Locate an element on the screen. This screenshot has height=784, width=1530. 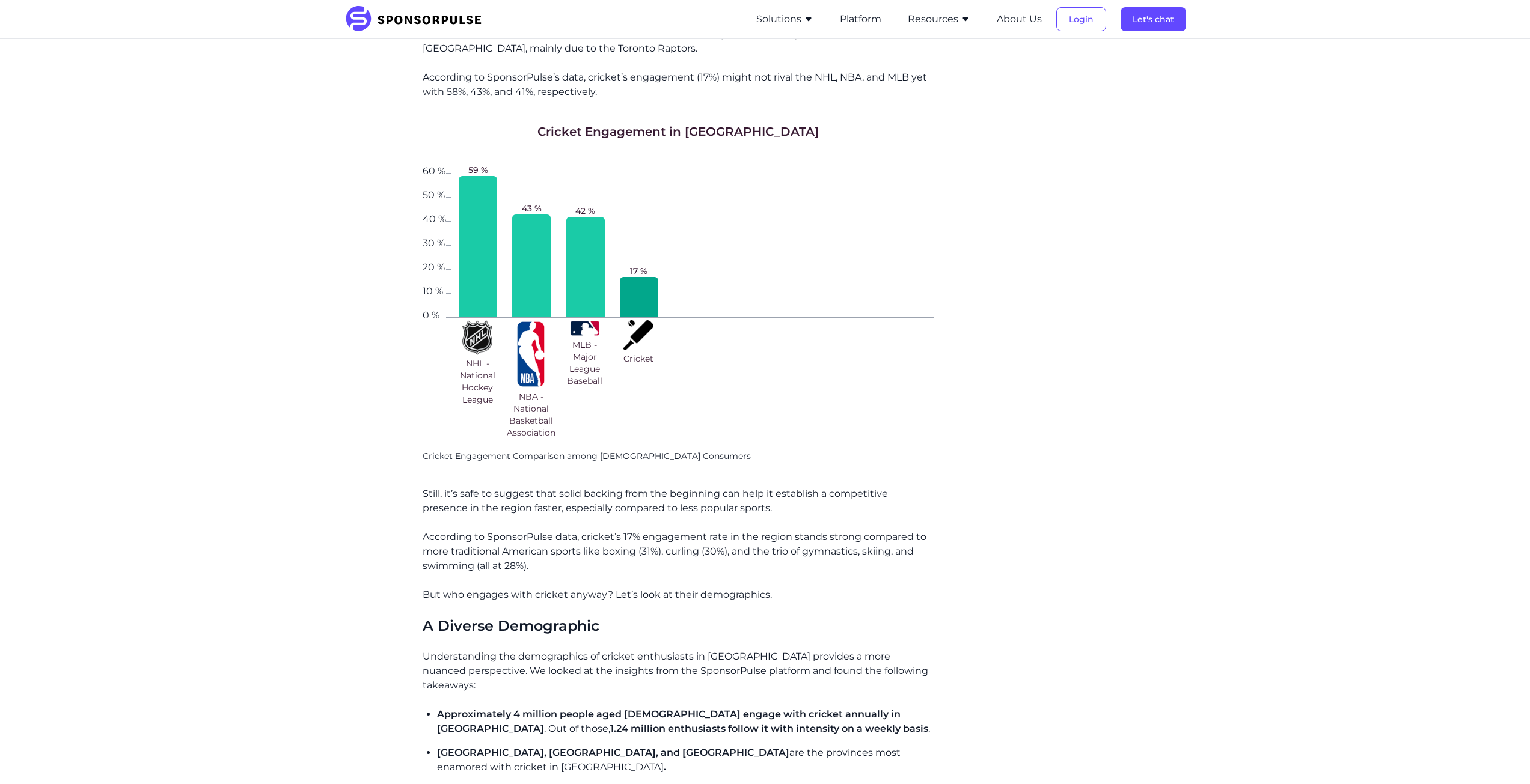
button: Let's chat is located at coordinates (1154, 19).